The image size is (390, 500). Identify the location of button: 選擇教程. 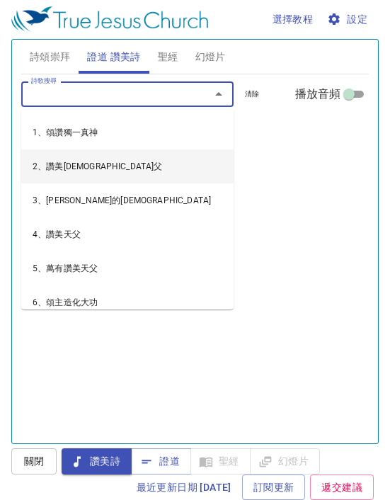
(293, 19).